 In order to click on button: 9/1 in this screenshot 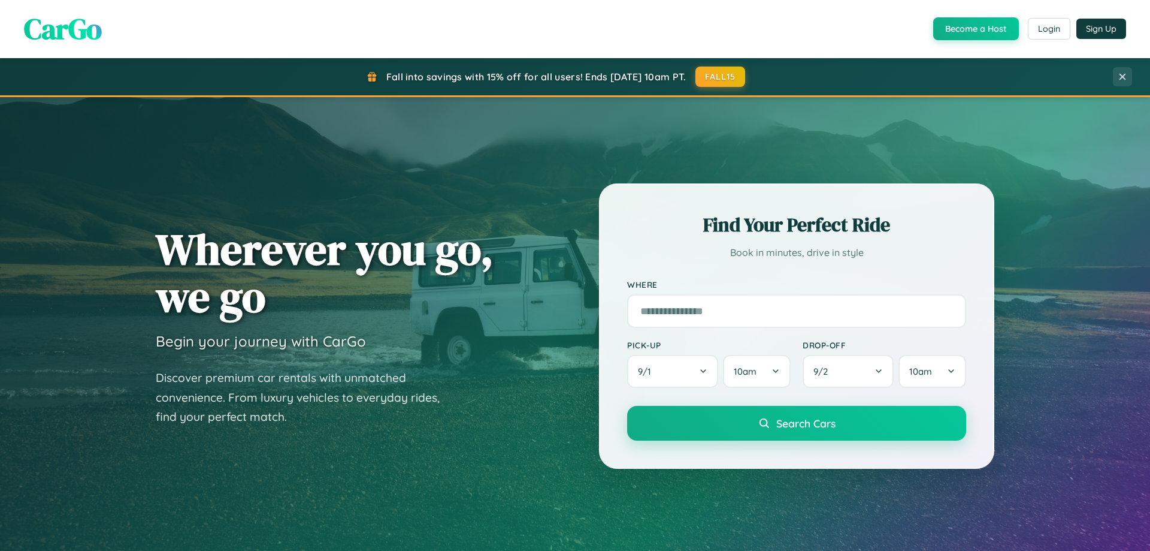, I will do `click(673, 371)`.